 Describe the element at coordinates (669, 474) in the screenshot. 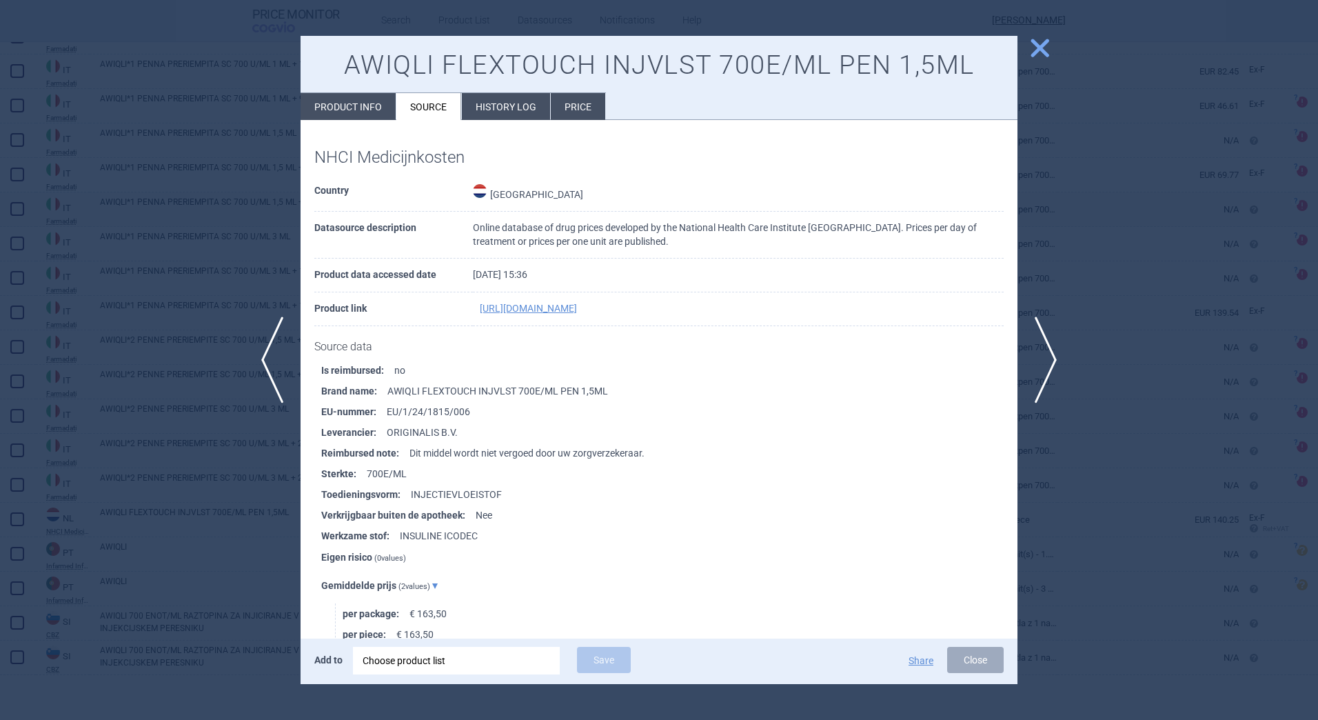

I see `li: 700E/ML` at that location.